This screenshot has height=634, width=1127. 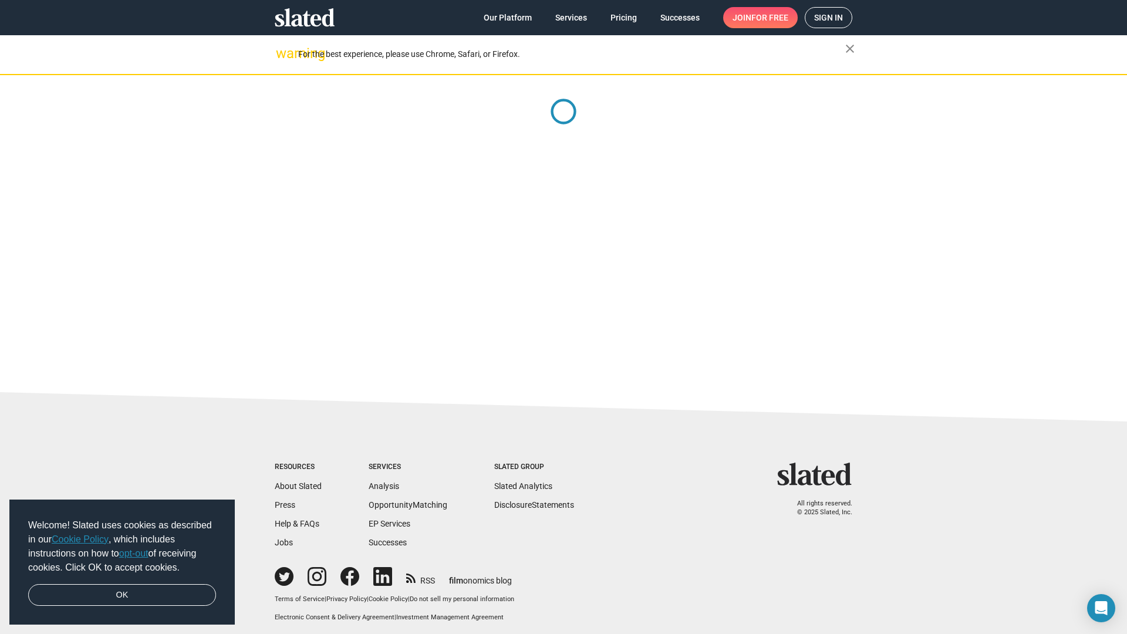 I want to click on span: Successes, so click(x=680, y=18).